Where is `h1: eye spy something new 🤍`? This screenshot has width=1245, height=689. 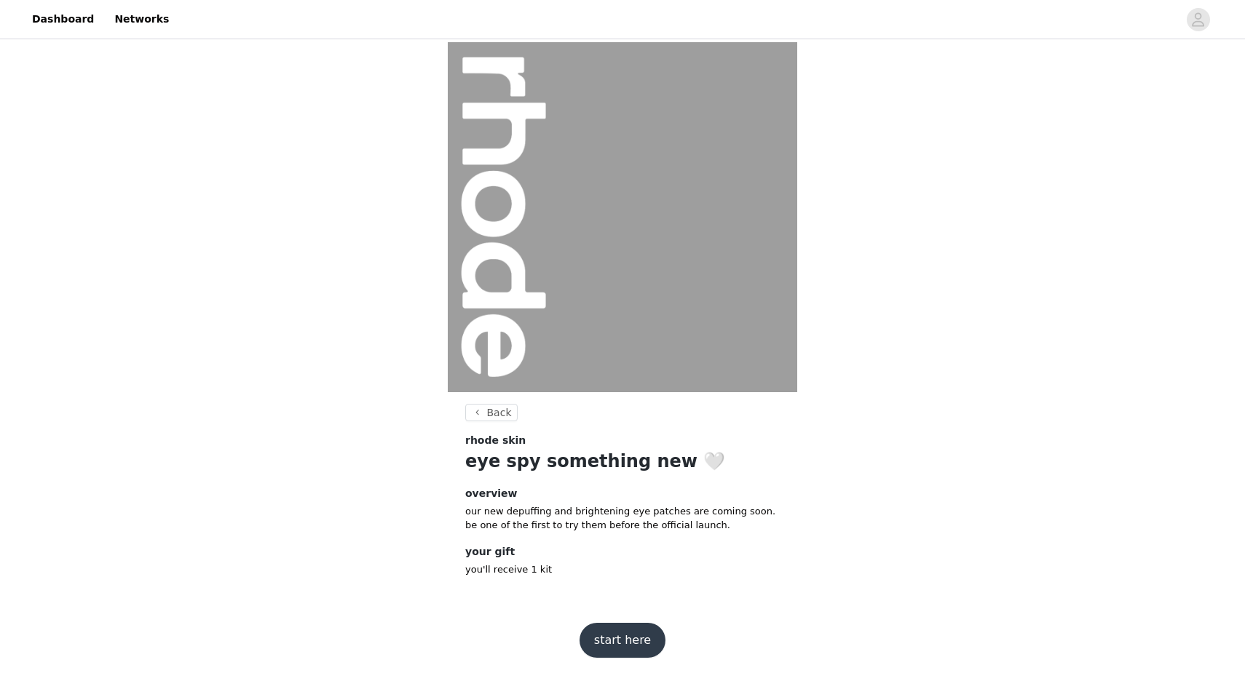 h1: eye spy something new 🤍 is located at coordinates (622, 461).